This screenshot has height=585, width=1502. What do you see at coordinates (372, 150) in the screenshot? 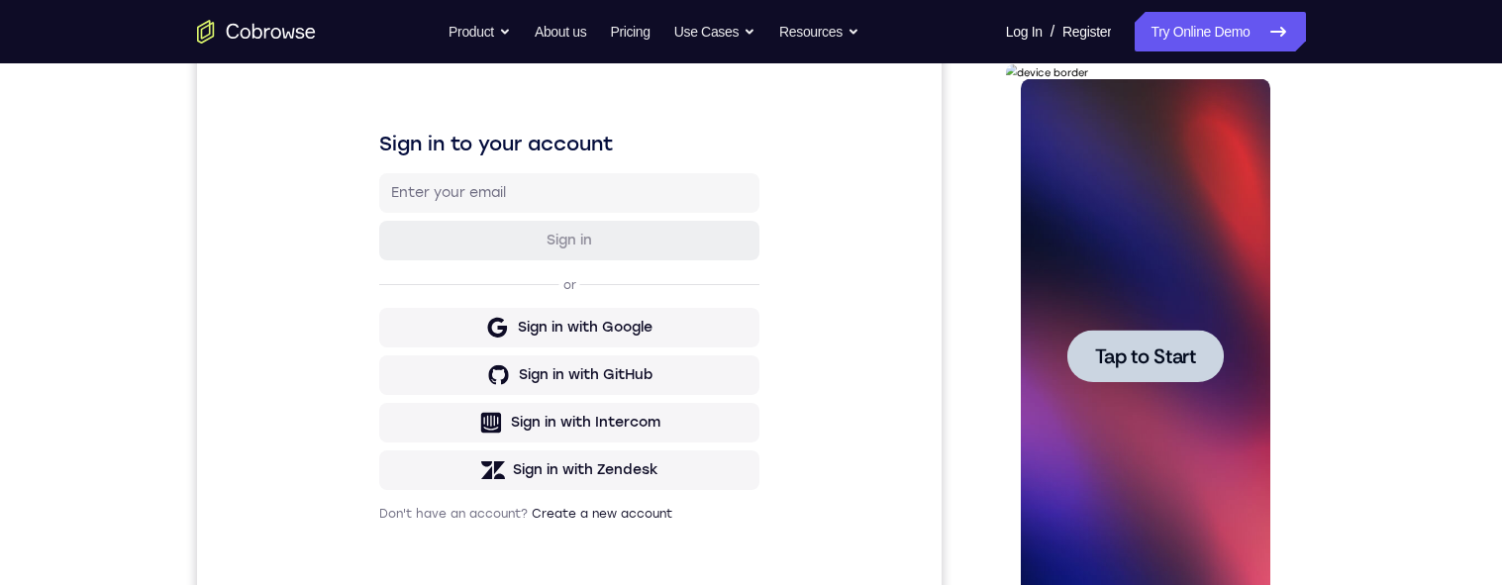
I see `h1: Sign in to your account` at bounding box center [372, 150].